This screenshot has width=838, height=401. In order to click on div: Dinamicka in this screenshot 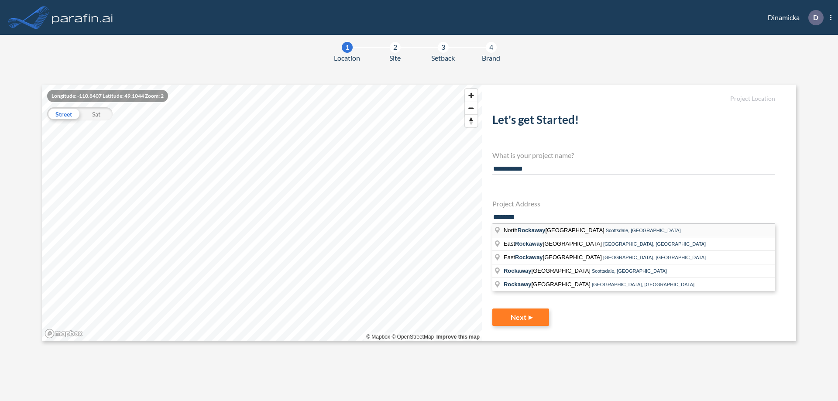, I will do `click(793, 17)`.